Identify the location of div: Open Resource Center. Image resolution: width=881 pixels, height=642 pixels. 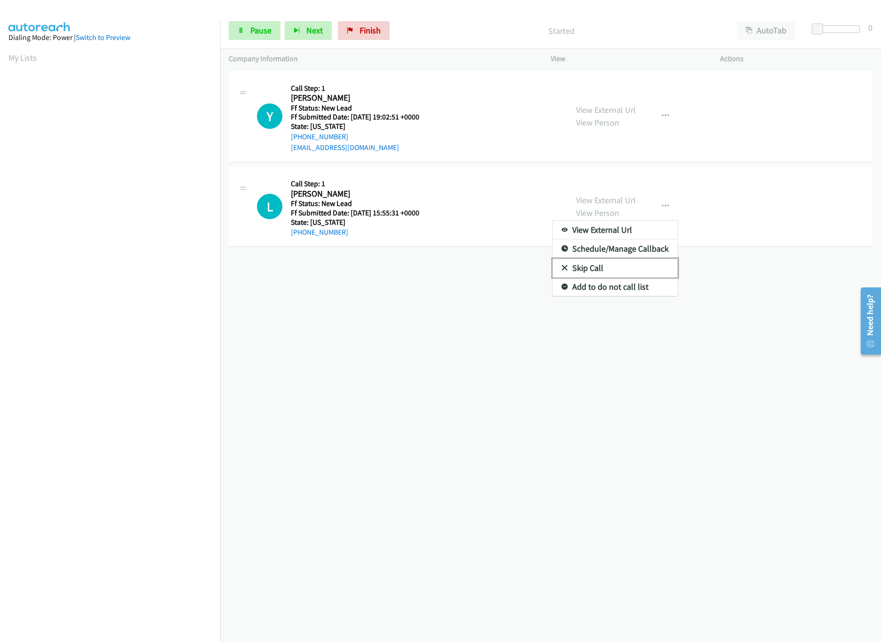
(16, 37).